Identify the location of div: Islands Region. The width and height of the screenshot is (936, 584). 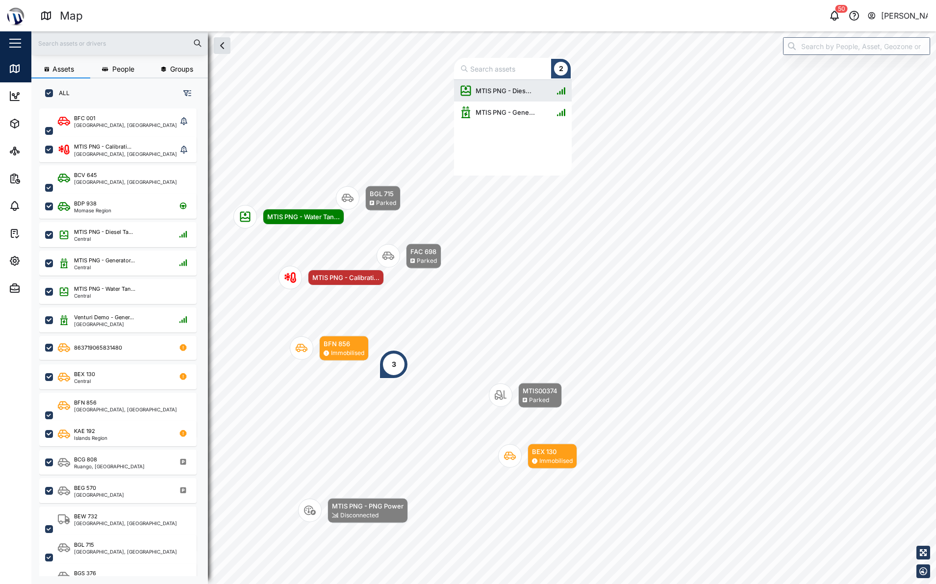
(91, 438).